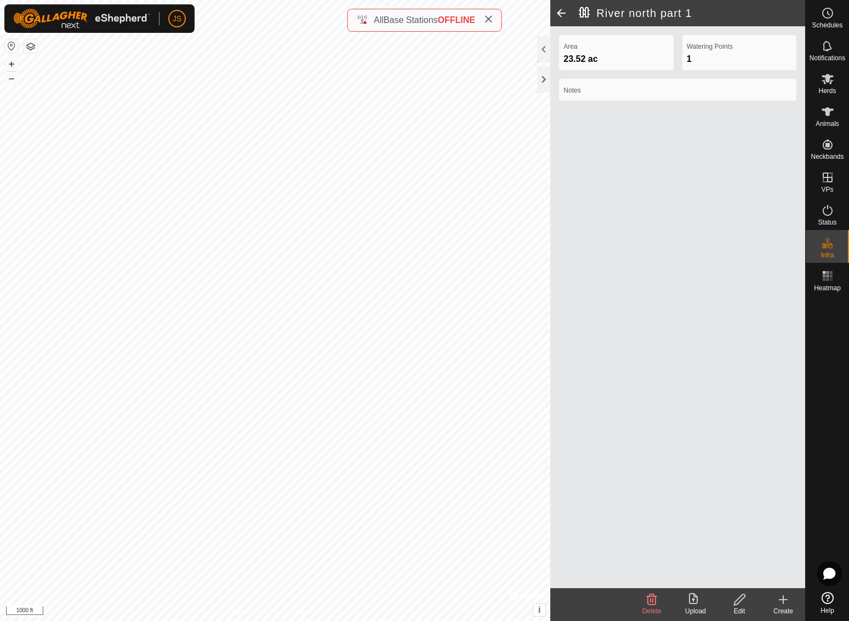 This screenshot has height=621, width=849. What do you see at coordinates (379, 20) in the screenshot?
I see `span: All` at bounding box center [379, 20].